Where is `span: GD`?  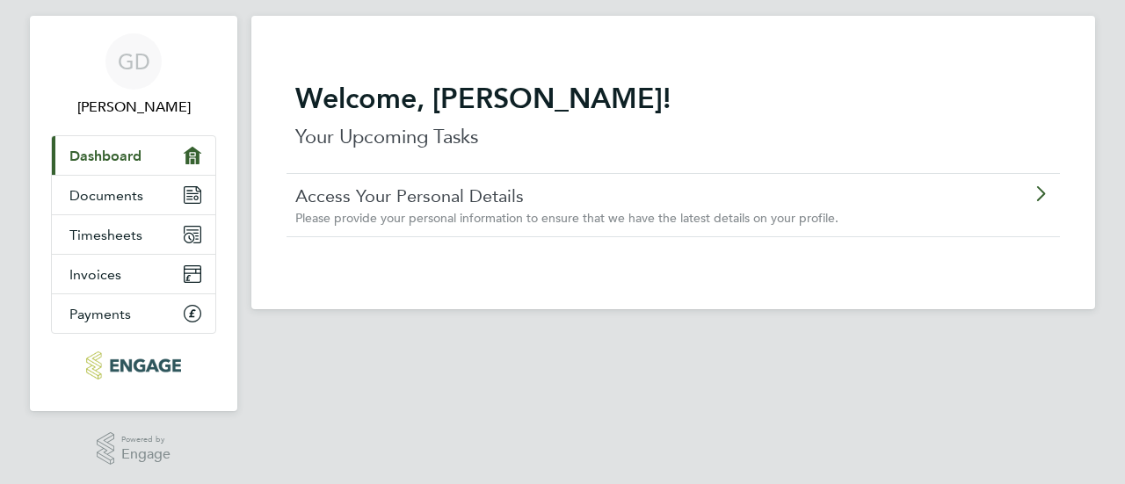 span: GD is located at coordinates (134, 62).